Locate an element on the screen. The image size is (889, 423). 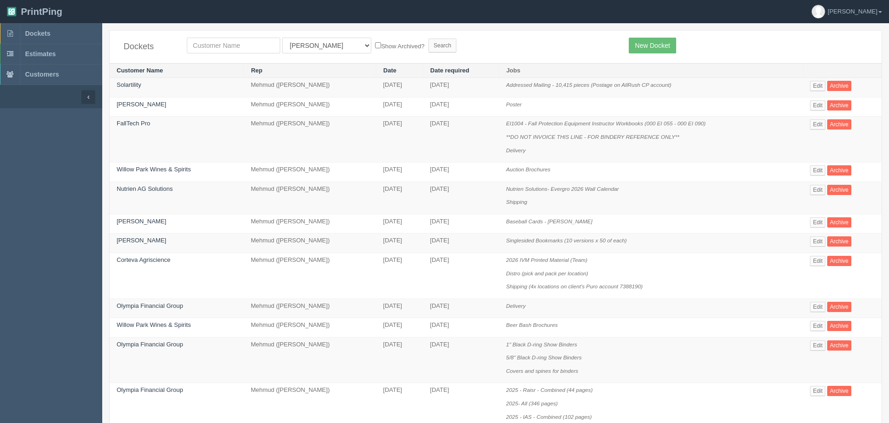
label: Show Archived? is located at coordinates (400, 46).